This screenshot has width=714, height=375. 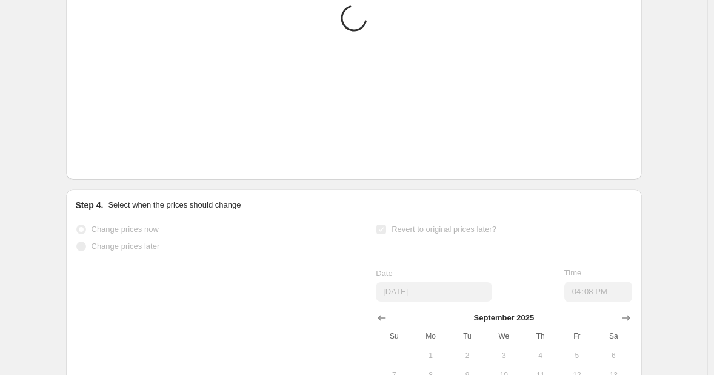 What do you see at coordinates (394, 336) in the screenshot?
I see `th: Sunday` at bounding box center [394, 336].